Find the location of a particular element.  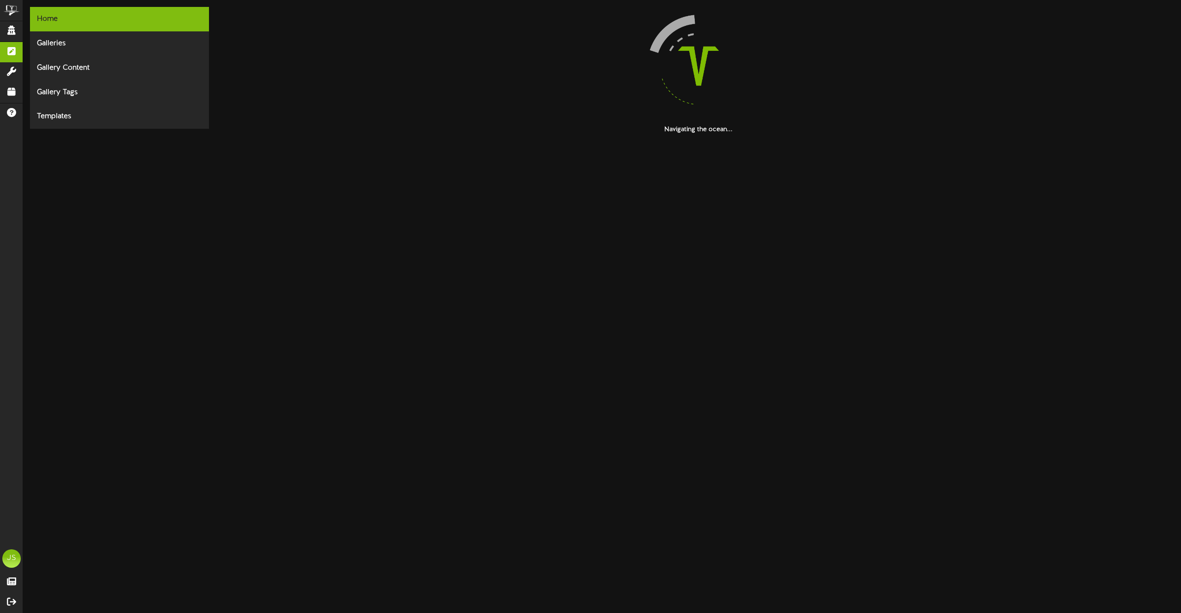

strong: Navigating the ocean... is located at coordinates (699, 129).